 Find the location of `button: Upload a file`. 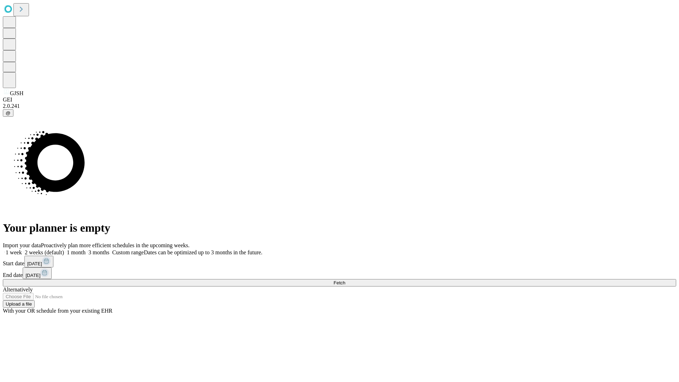

button: Upload a file is located at coordinates (19, 304).